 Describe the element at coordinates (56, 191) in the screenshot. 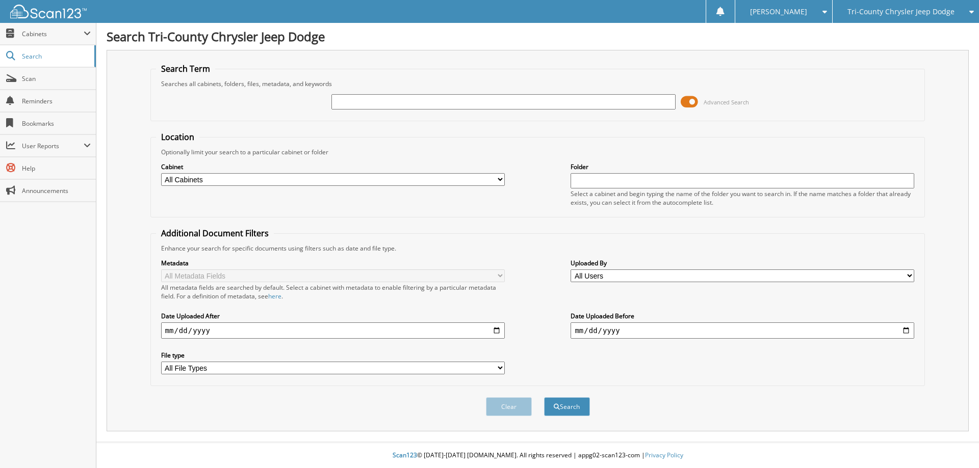

I see `span: Announcements` at that location.